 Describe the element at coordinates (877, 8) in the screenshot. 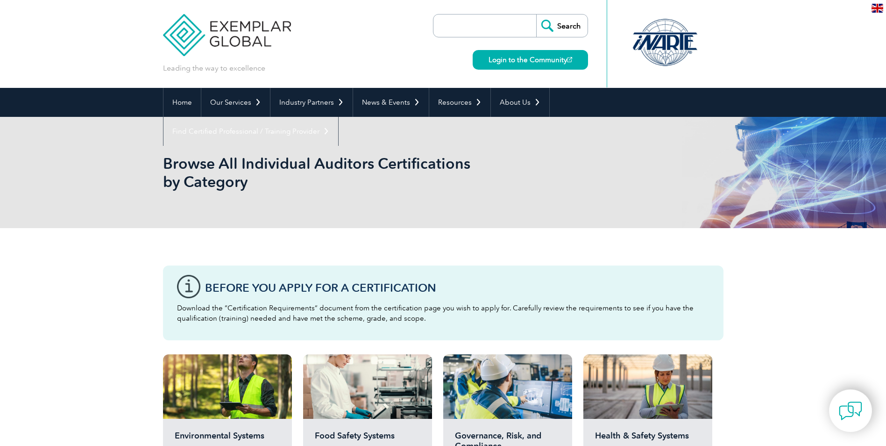

I see `img: en` at that location.